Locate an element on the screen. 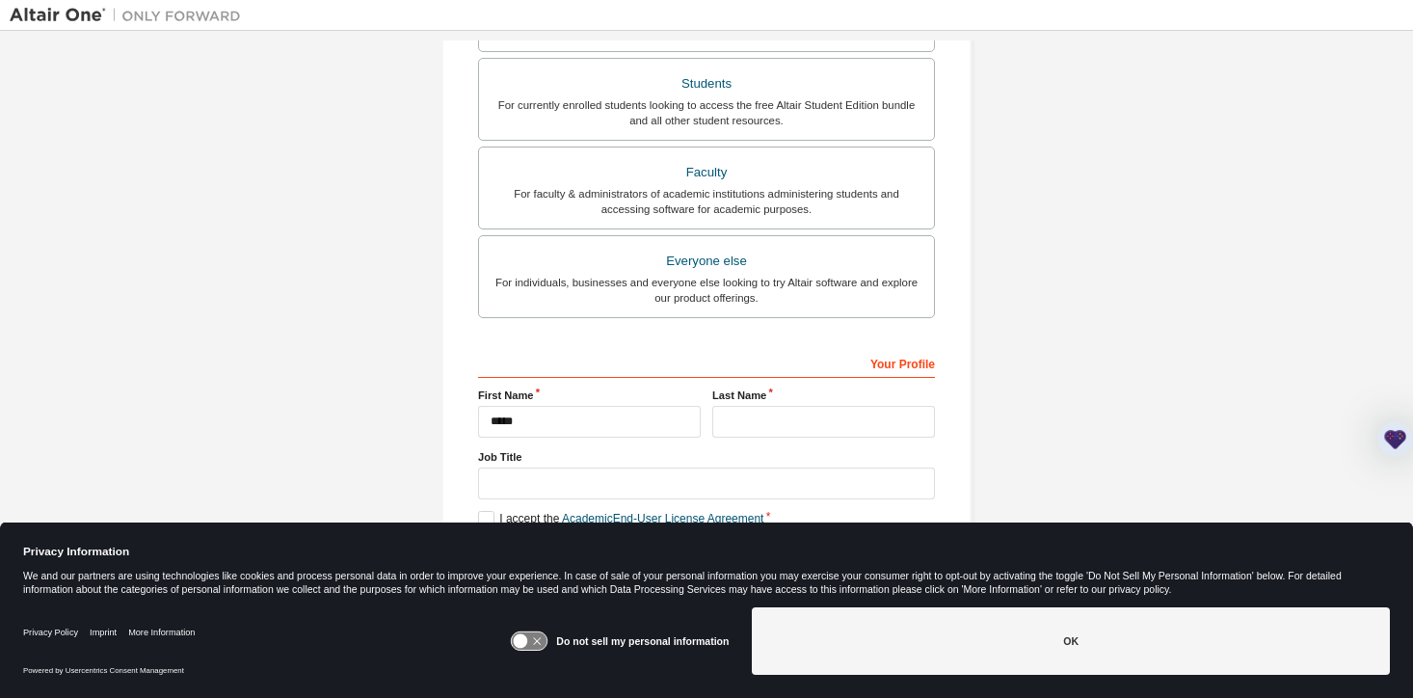 The image size is (1413, 698). div: Everyone else is located at coordinates (706, 261).